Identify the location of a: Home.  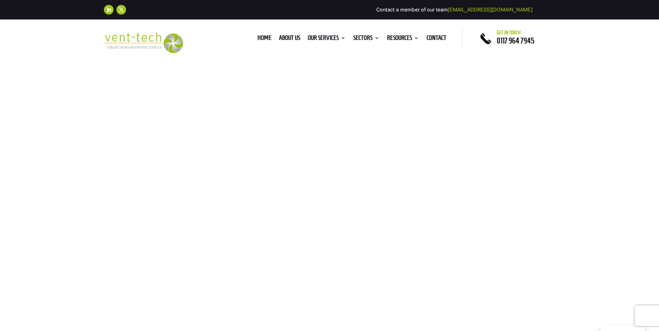
(264, 39).